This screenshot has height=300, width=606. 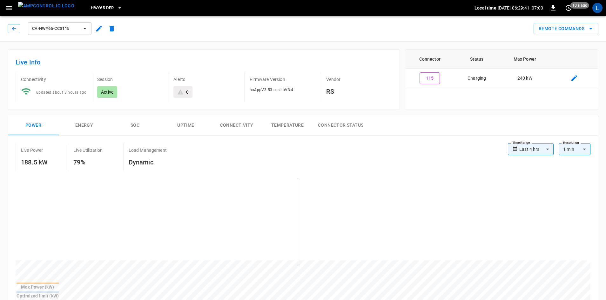 What do you see at coordinates (46, 6) in the screenshot?
I see `img: ampcontrol.io logo` at bounding box center [46, 6].